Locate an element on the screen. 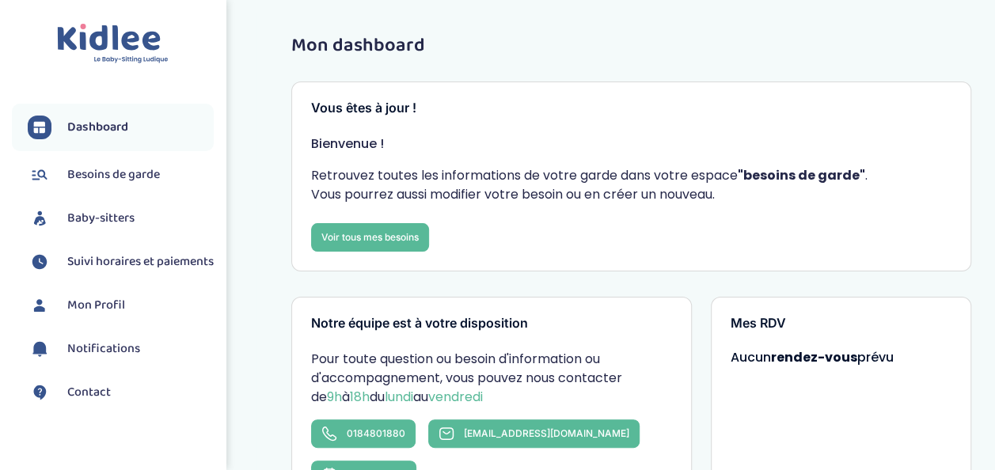  img: babysitters.svg is located at coordinates (40, 218).